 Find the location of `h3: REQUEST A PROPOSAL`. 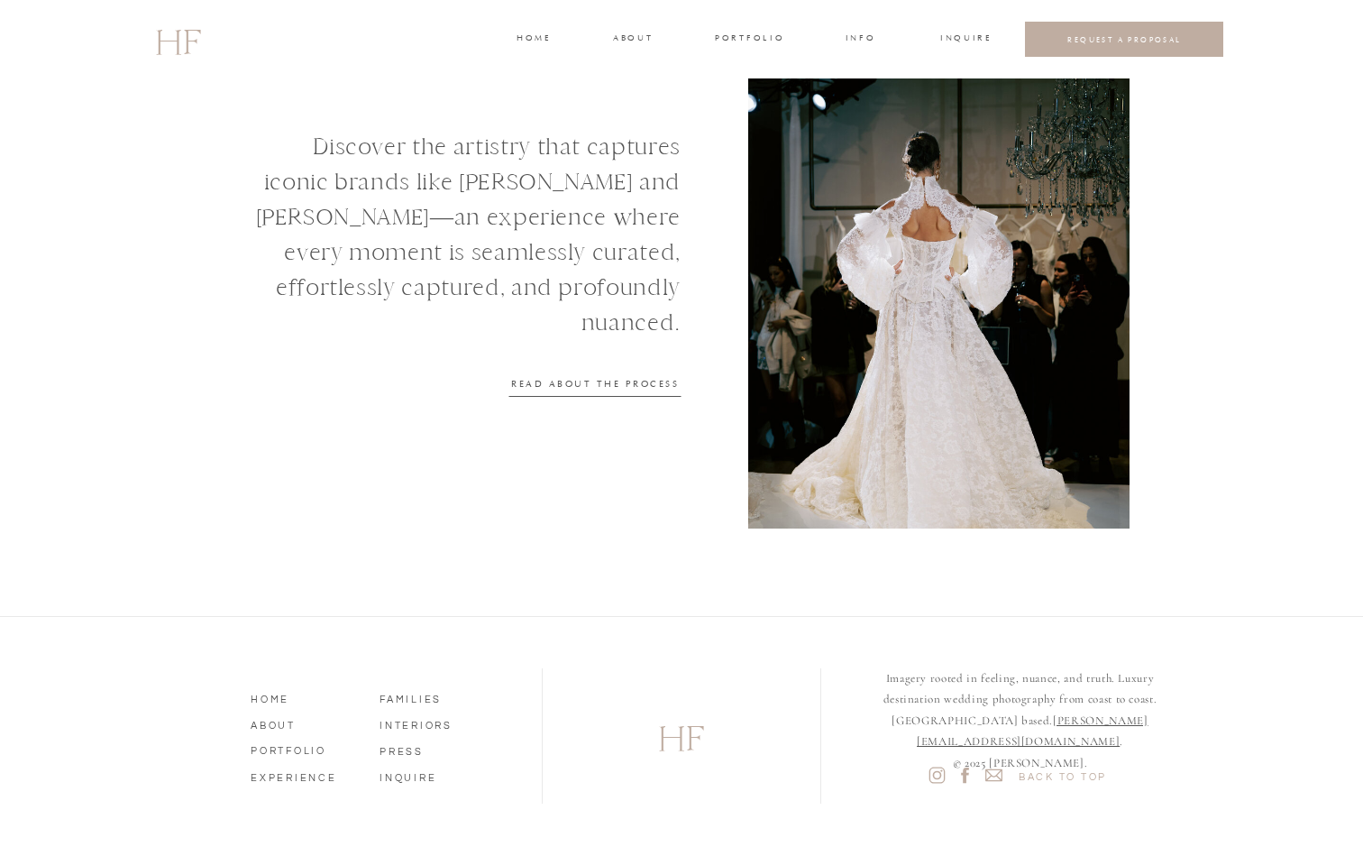

h3: REQUEST A PROPOSAL is located at coordinates (1124, 39).